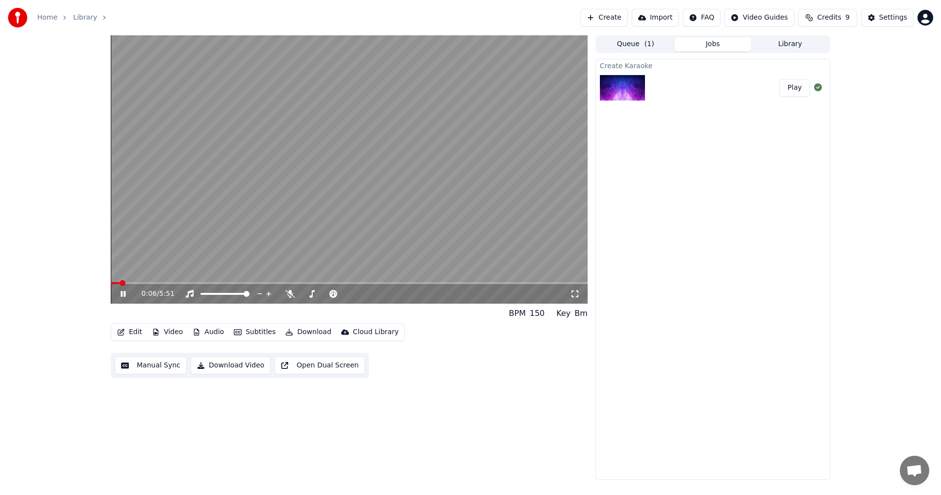  What do you see at coordinates (759, 18) in the screenshot?
I see `button: Video Guides` at bounding box center [759, 18].